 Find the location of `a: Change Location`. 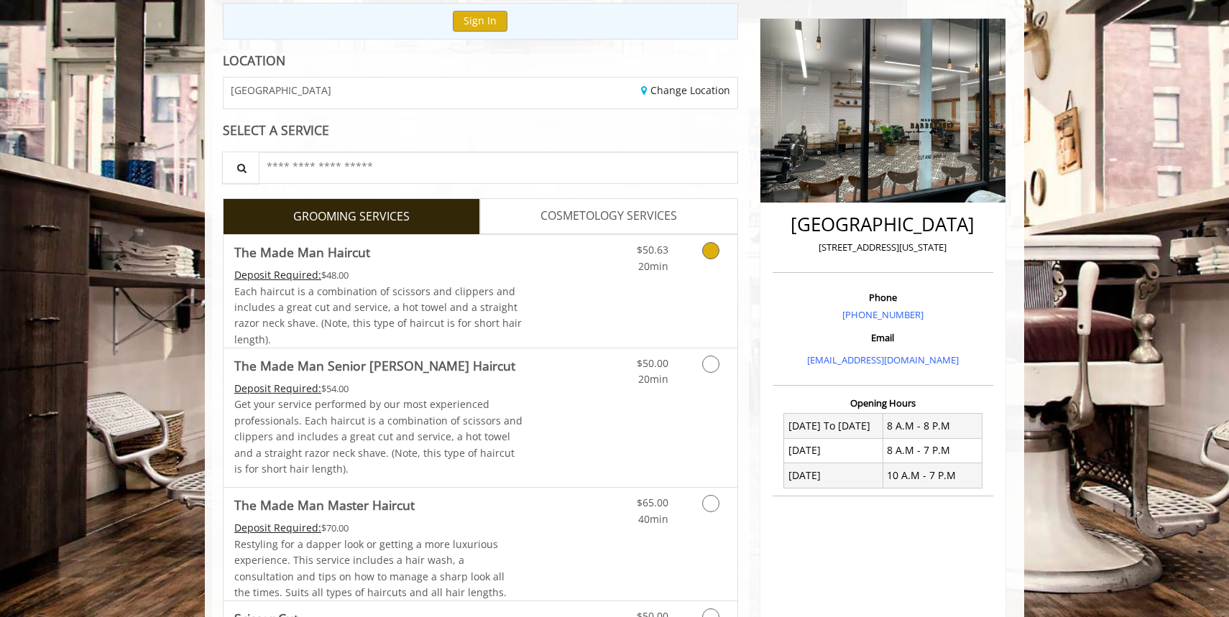

a: Change Location is located at coordinates (686, 90).